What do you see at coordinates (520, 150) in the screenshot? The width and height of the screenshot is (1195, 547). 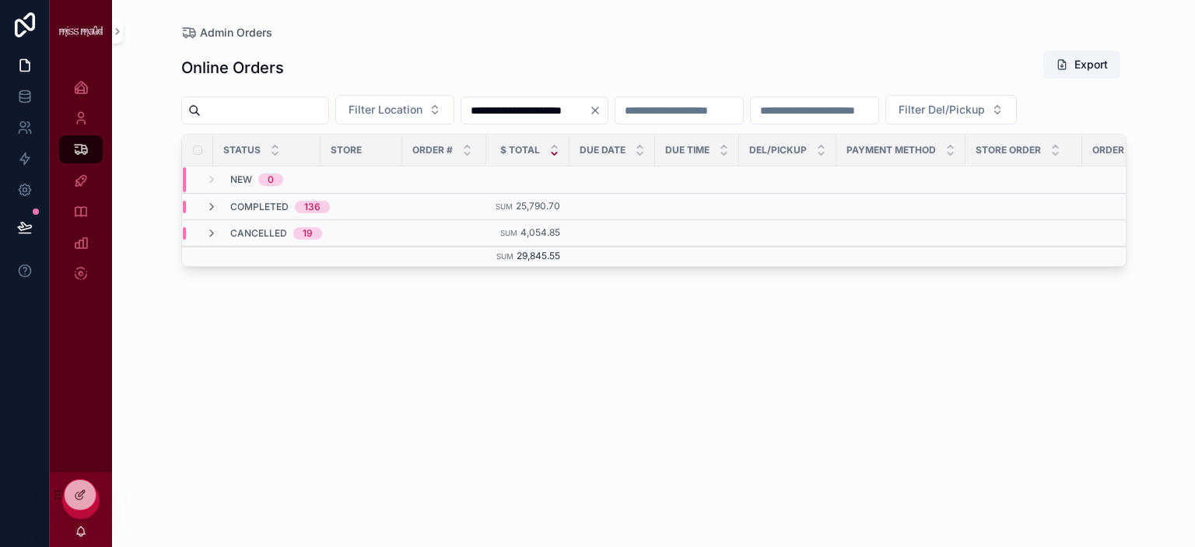 I see `span: $ Total` at bounding box center [520, 150].